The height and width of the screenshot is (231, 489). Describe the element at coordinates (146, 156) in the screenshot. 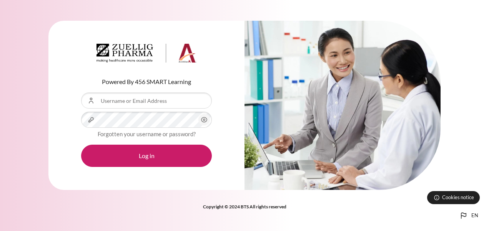

I see `button: Log in` at that location.